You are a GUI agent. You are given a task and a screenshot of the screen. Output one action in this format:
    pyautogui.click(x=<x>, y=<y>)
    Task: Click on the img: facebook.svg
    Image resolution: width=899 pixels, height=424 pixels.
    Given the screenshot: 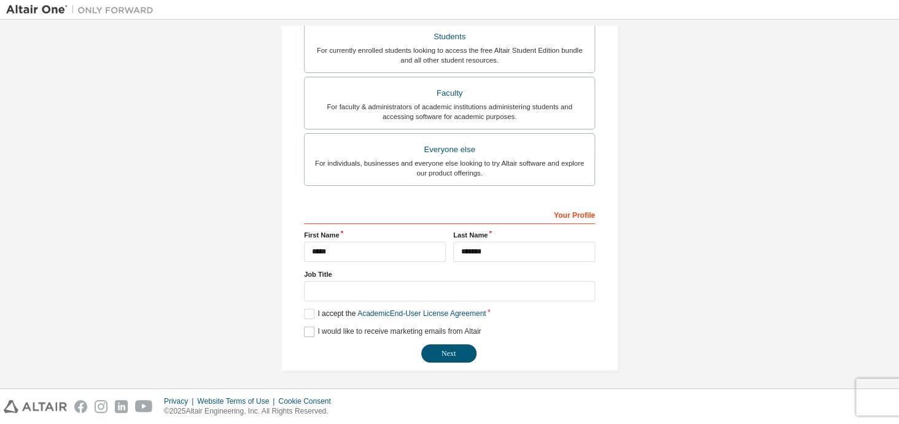 What is the action you would take?
    pyautogui.click(x=80, y=407)
    